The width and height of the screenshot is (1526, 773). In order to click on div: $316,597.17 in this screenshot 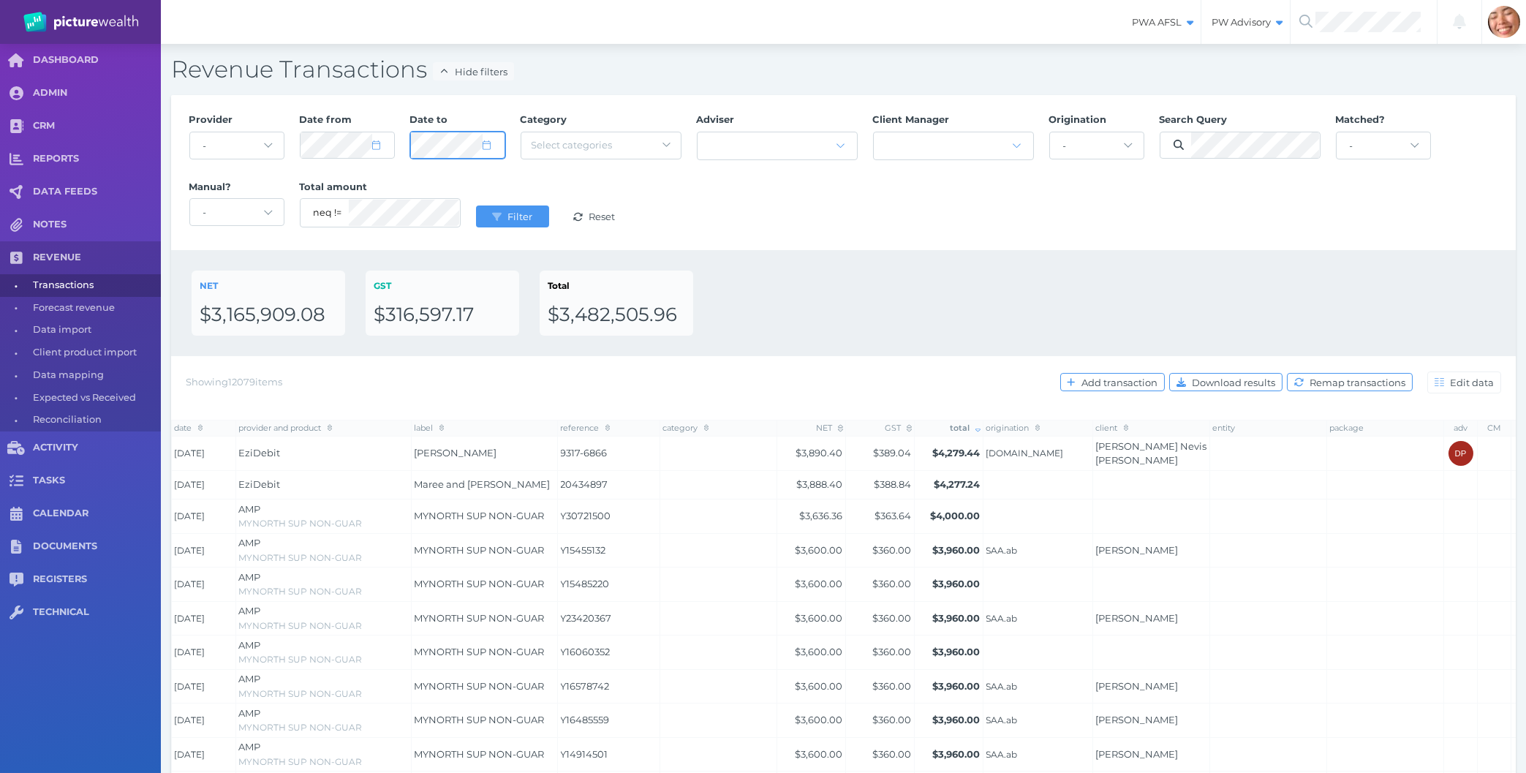, I will do `click(442, 315)`.